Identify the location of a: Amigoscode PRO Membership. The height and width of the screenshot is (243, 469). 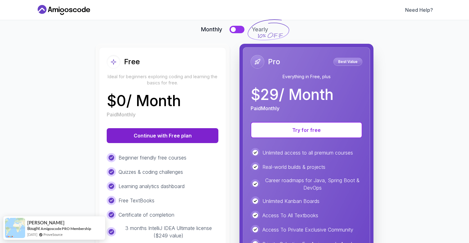
(66, 228).